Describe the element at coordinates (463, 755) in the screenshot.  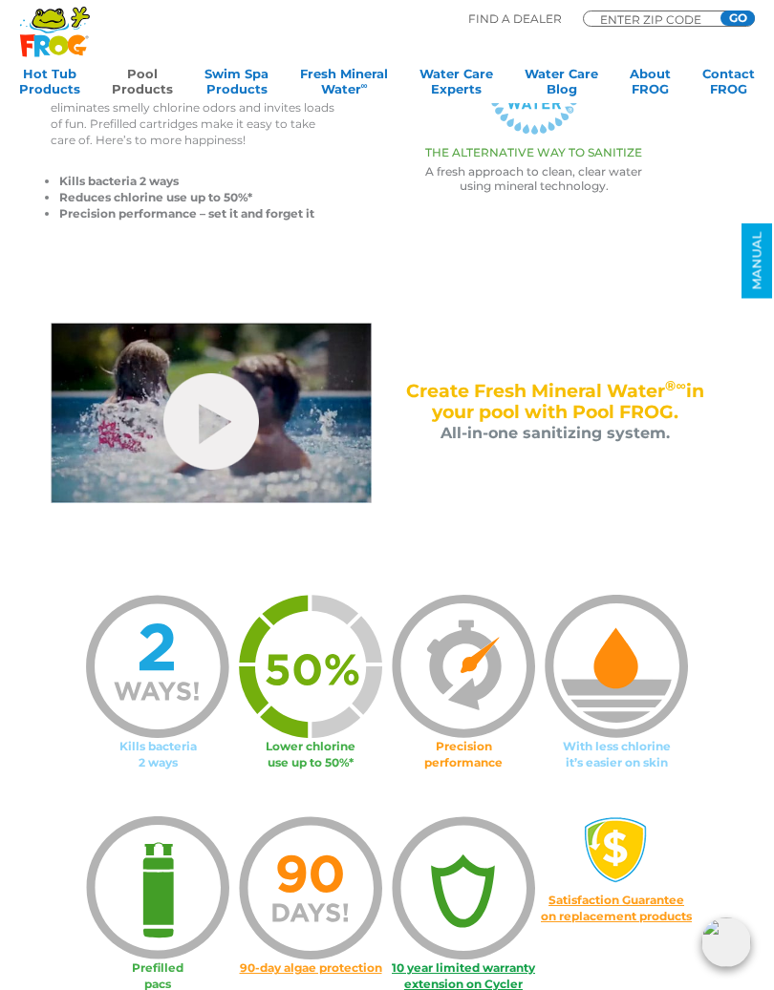
I see `p: Precision performance` at that location.